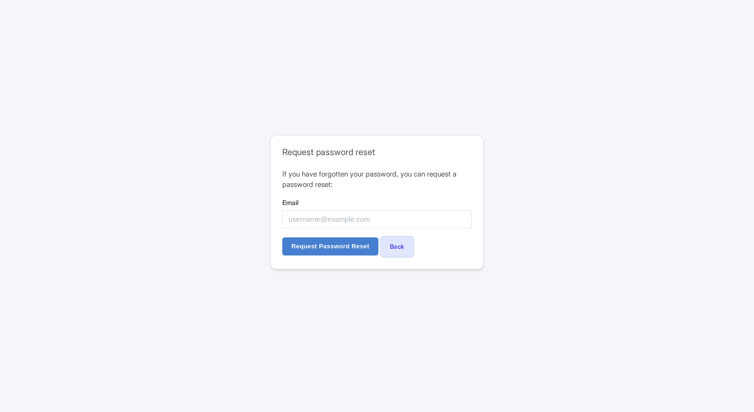  What do you see at coordinates (397, 247) in the screenshot?
I see `a: Back` at bounding box center [397, 247].